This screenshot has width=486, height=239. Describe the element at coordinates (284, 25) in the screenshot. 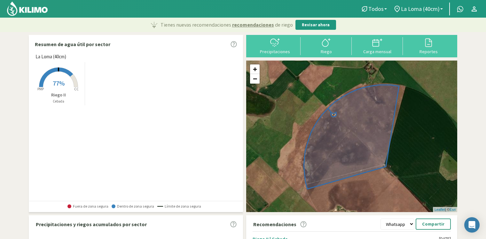

I see `span: de riego` at that location.